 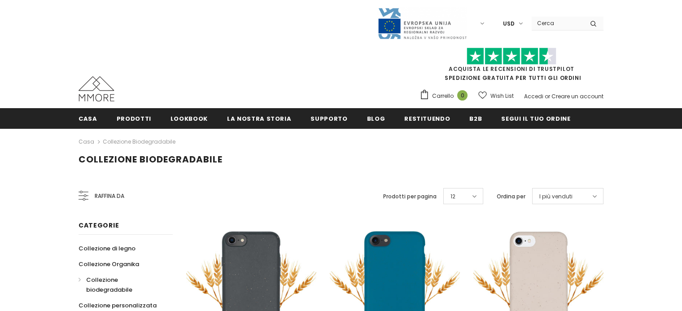 I want to click on a: Accedi, so click(x=533, y=96).